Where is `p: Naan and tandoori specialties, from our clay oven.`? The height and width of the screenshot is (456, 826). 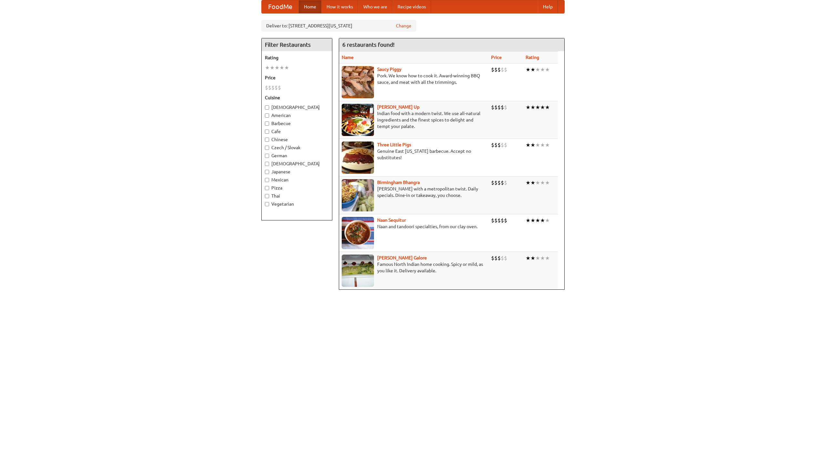
p: Naan and tandoori specialties, from our clay oven. is located at coordinates (413, 227).